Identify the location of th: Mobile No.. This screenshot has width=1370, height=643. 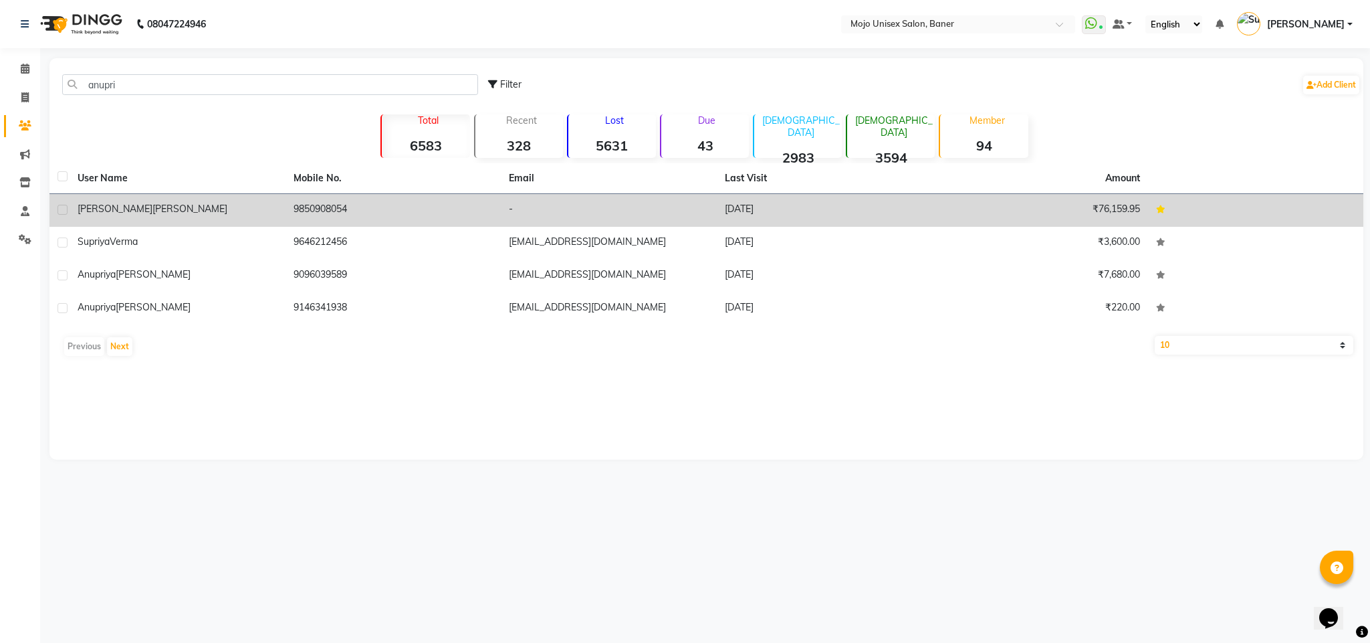
(393, 179).